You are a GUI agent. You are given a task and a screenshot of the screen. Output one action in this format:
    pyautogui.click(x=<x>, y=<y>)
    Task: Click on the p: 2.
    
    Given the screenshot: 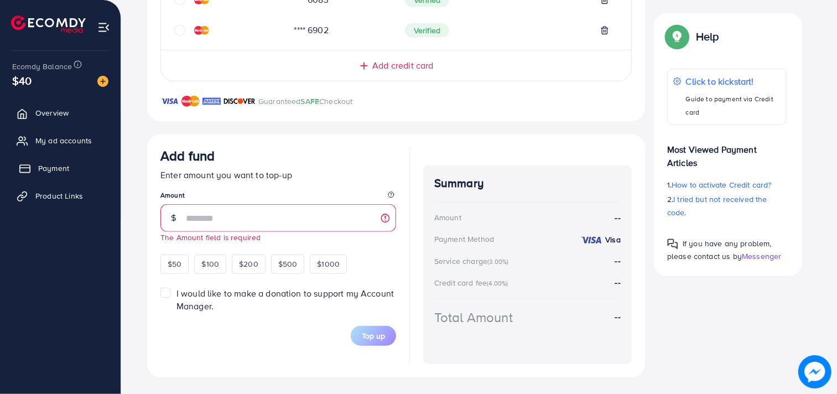 What is the action you would take?
    pyautogui.click(x=727, y=206)
    